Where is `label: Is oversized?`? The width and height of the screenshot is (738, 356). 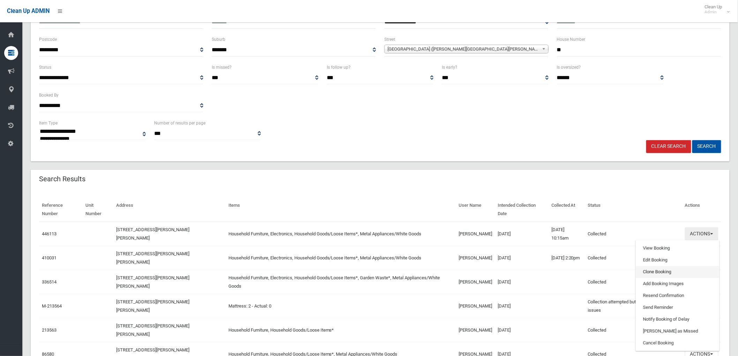
label: Is oversized? is located at coordinates (569, 67).